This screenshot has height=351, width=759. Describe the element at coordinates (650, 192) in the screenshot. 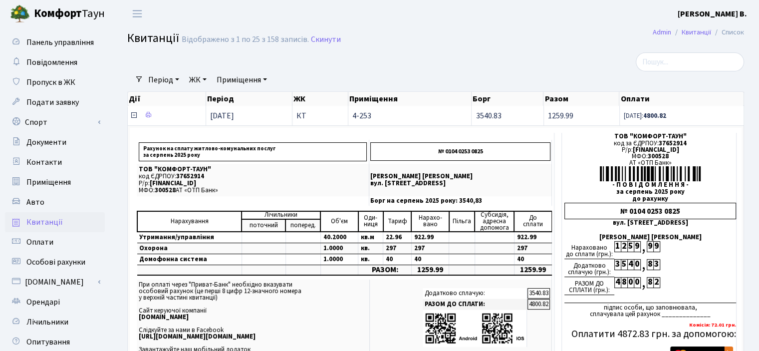

I see `div: за серпень 2025 року` at that location.